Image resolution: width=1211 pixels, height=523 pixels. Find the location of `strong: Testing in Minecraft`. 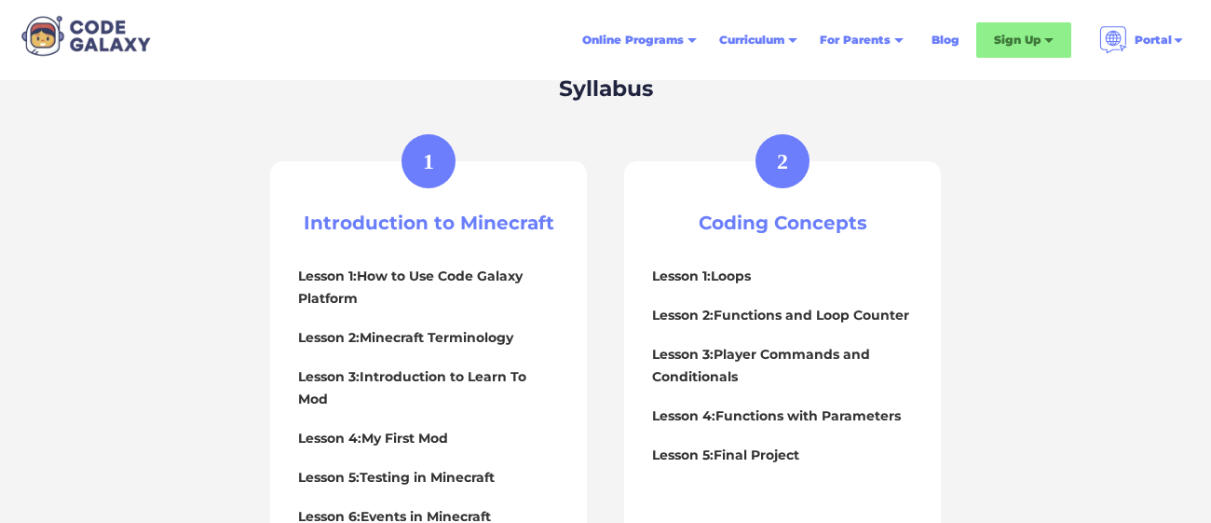

strong: Testing in Minecraft is located at coordinates (427, 477).